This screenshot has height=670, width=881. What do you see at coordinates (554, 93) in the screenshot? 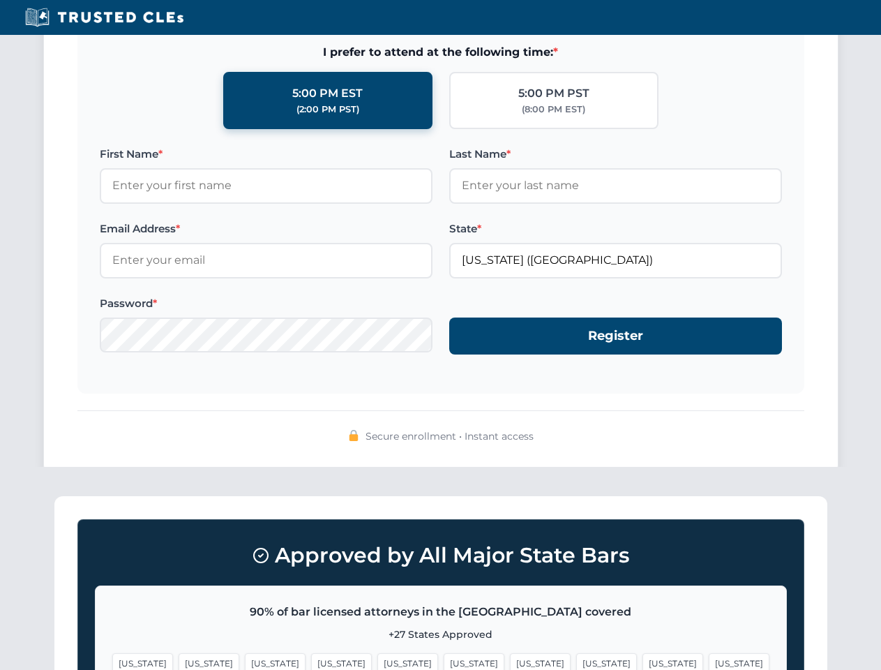
I see `div: 5:00 PM PST` at bounding box center [554, 93].